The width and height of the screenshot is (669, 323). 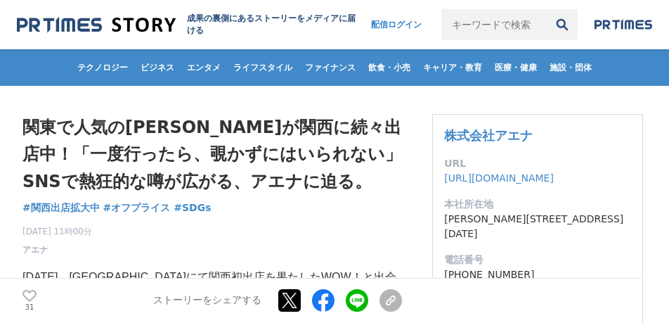 I want to click on span: ビジネス, so click(x=158, y=68).